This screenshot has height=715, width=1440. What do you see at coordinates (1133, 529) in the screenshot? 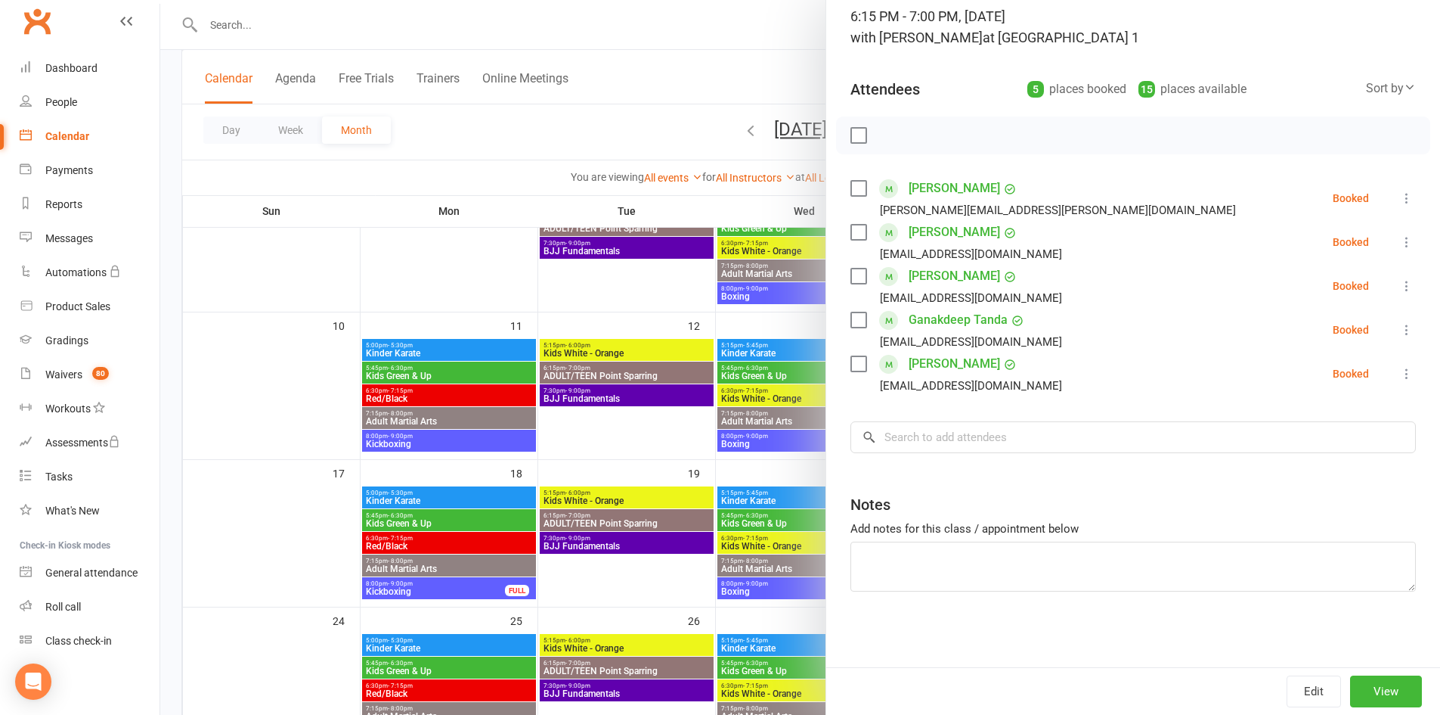
I see `div: Add notes for this class / appointment below` at bounding box center [1133, 529].